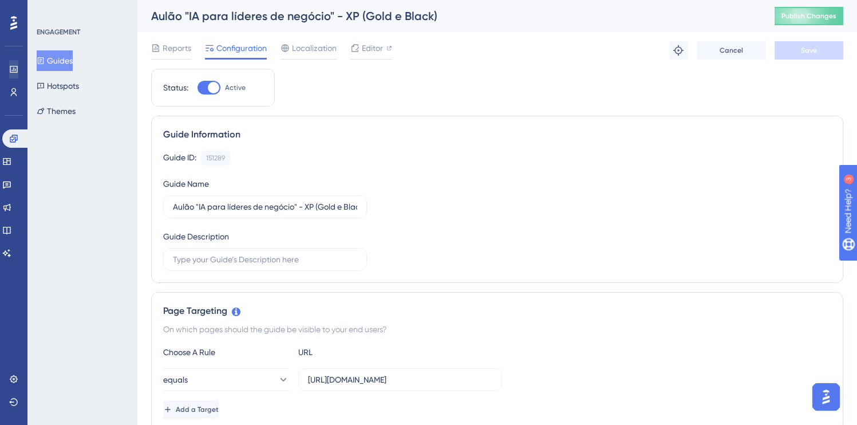  Describe the element at coordinates (56, 111) in the screenshot. I see `button: Themes` at that location.